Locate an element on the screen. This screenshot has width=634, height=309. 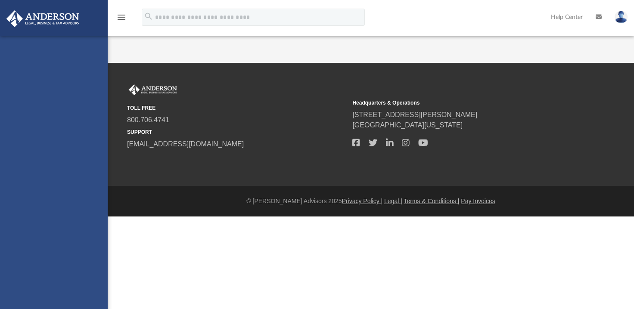
a: Terms & Conditions | is located at coordinates (431, 201).